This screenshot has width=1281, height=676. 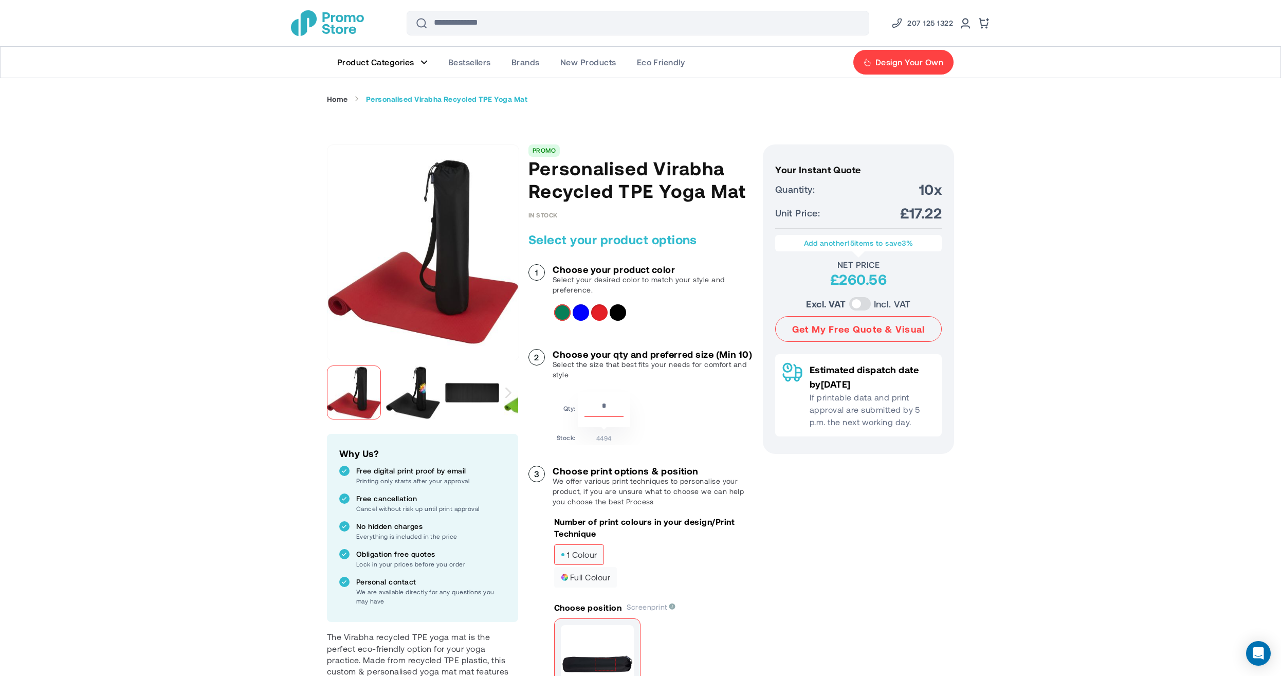 I want to click on span: Quantity:, so click(x=795, y=189).